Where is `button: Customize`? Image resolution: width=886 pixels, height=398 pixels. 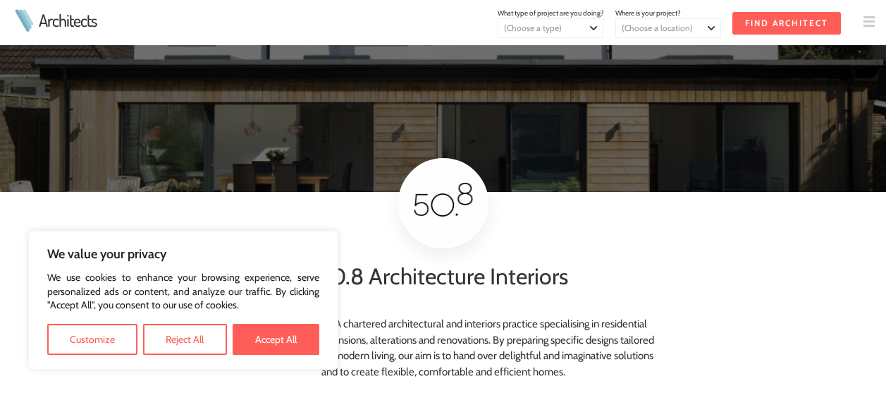 button: Customize is located at coordinates (92, 339).